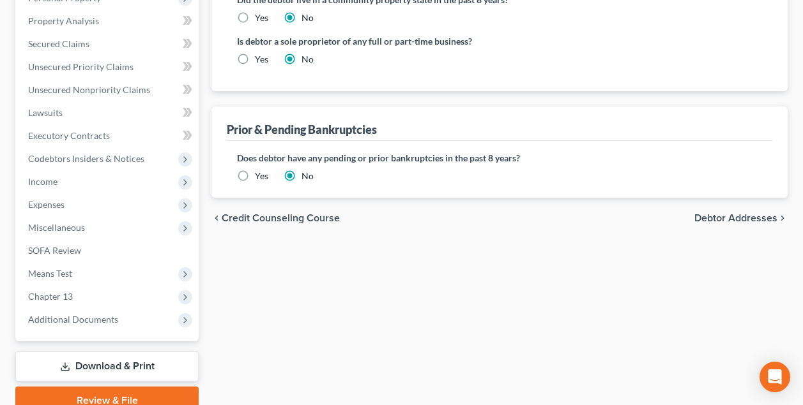 The height and width of the screenshot is (405, 803). I want to click on a: Lawsuits, so click(108, 113).